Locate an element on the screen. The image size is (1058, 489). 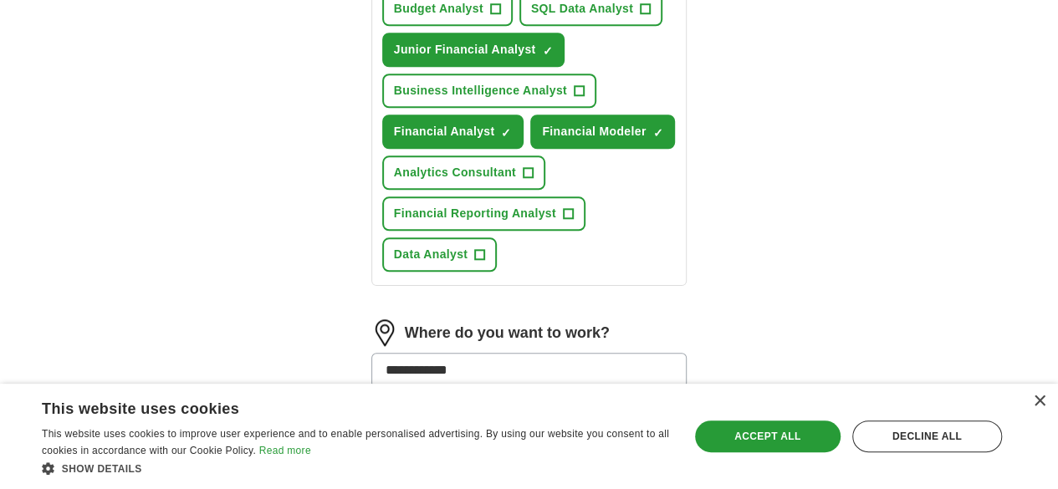
div: Accept all is located at coordinates (768, 436).